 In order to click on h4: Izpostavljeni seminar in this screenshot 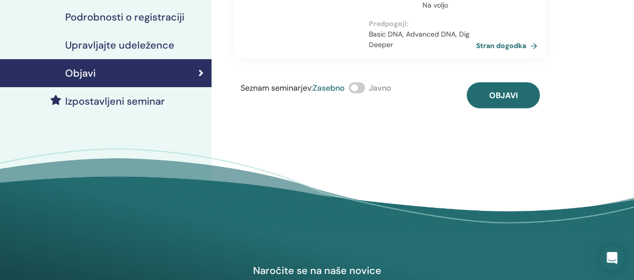, I will do `click(115, 101)`.